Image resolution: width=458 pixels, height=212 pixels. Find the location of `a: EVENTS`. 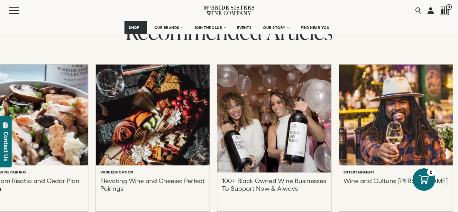

a: EVENTS is located at coordinates (244, 28).